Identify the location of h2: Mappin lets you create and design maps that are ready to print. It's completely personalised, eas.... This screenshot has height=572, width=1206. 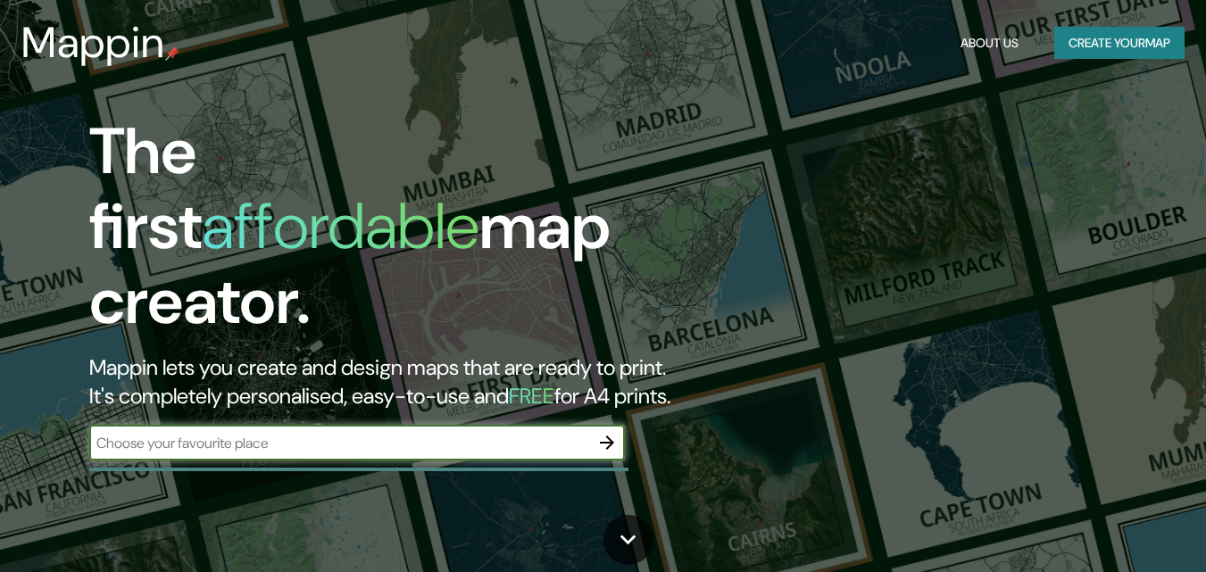
(391, 382).